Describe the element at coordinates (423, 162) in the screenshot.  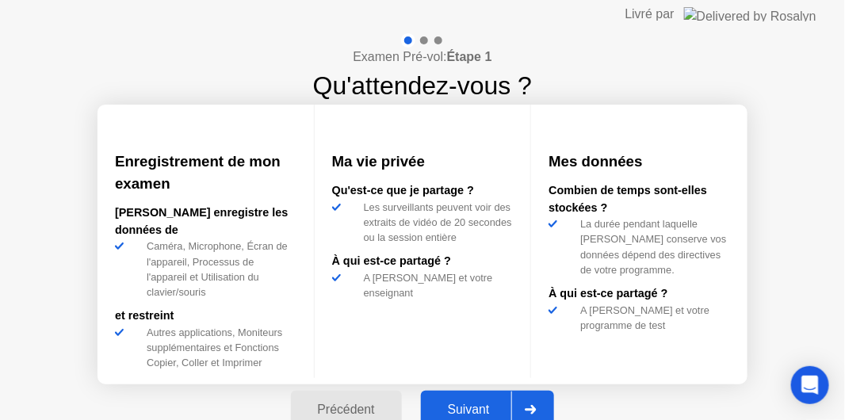
I see `h3: Ma vie privée` at that location.